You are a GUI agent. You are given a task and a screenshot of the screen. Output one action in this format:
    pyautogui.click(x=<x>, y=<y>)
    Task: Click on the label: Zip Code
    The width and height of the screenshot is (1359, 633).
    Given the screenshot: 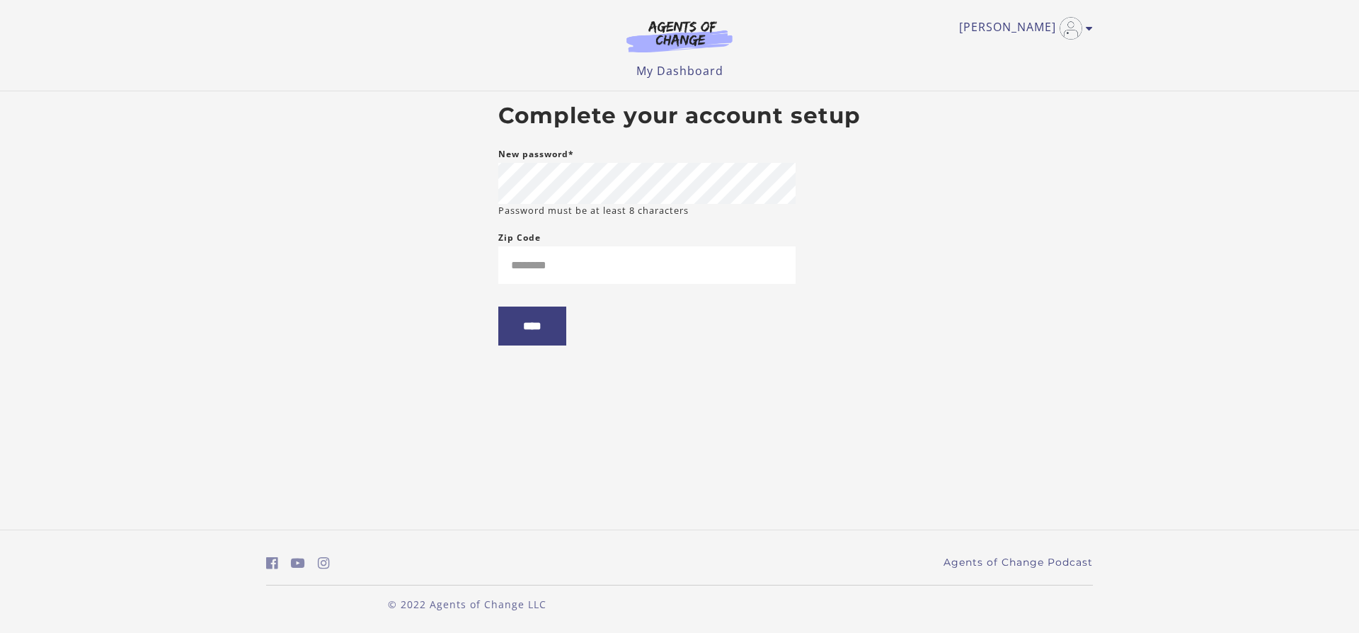 What is the action you would take?
    pyautogui.click(x=519, y=238)
    